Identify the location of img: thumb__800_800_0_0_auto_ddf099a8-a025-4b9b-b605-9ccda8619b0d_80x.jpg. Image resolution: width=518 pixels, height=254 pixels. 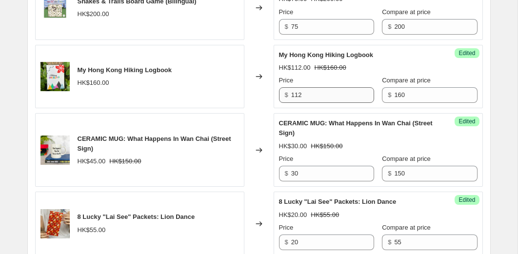
(55, 77).